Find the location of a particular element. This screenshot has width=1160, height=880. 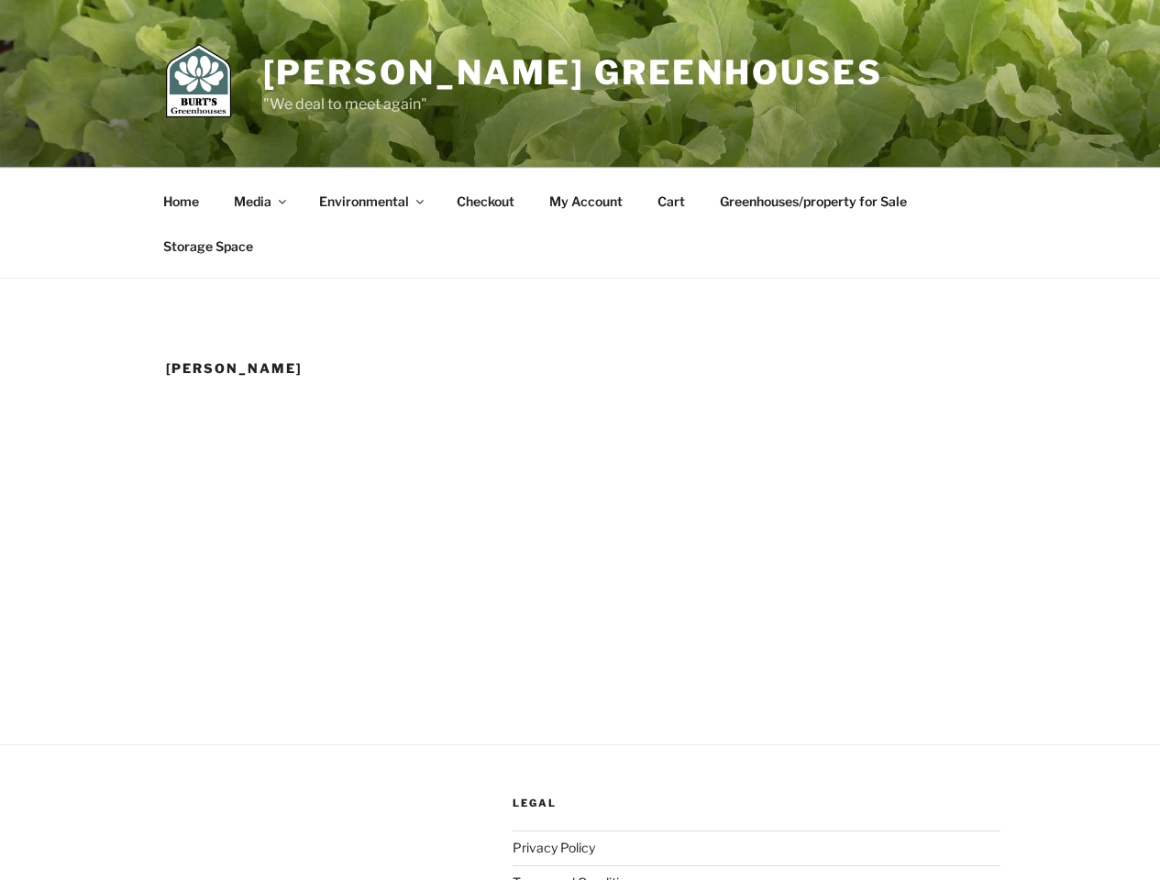

a: Storage Space is located at coordinates (208, 246).